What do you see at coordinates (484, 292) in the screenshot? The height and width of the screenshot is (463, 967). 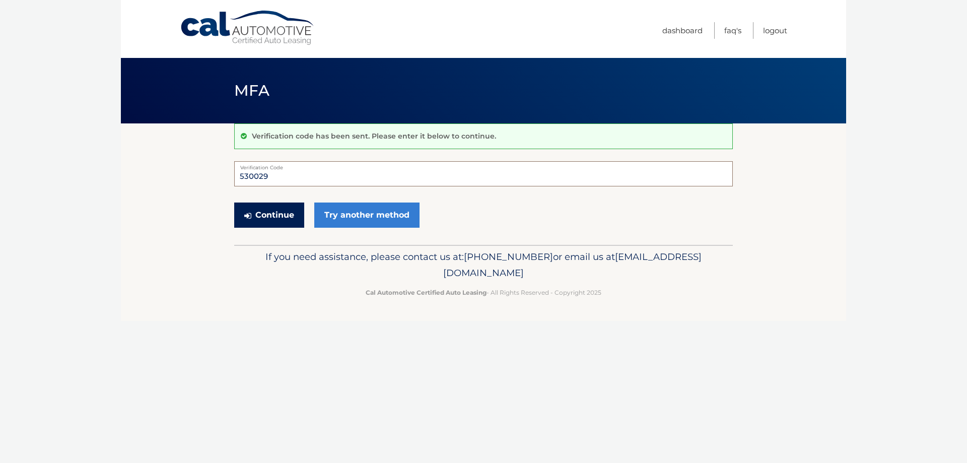 I see `p: - All Rights Reserved - Copyright 2025` at bounding box center [484, 292].